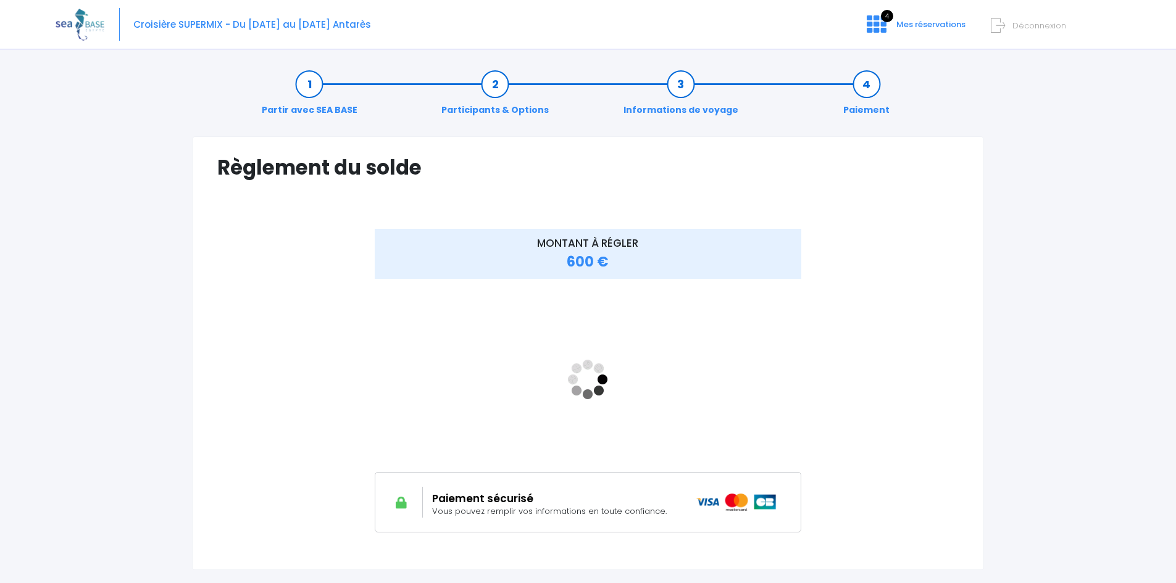 This screenshot has width=1176, height=583. Describe the element at coordinates (866, 97) in the screenshot. I see `a: Paiement` at that location.